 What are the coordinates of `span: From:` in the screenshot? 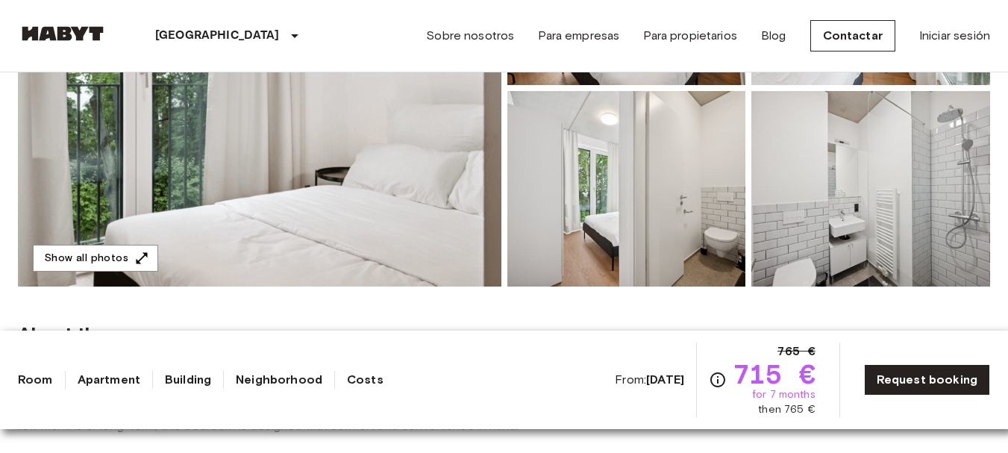 It's located at (649, 380).